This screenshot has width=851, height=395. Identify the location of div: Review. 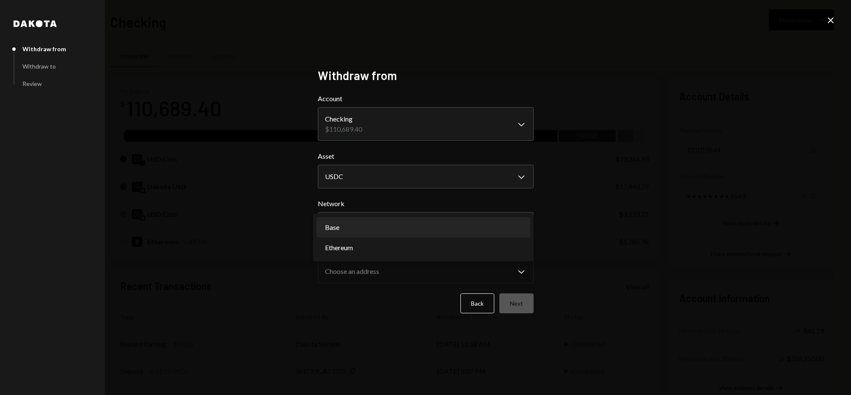
(32, 83).